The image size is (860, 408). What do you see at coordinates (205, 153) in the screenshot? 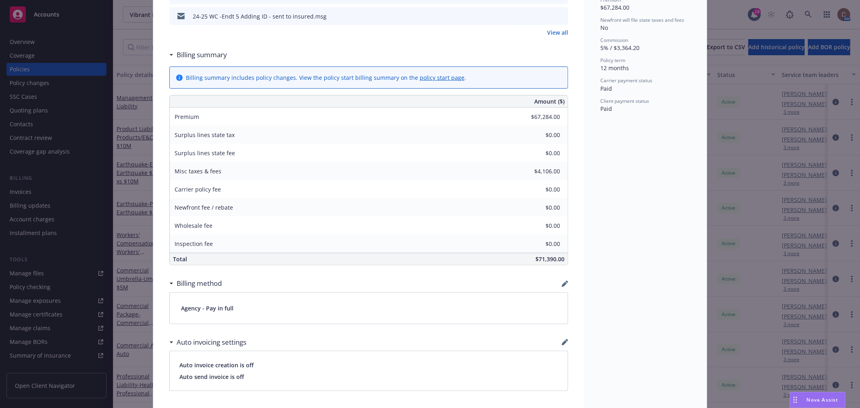
I see `span: Surplus lines state fee` at bounding box center [205, 153].